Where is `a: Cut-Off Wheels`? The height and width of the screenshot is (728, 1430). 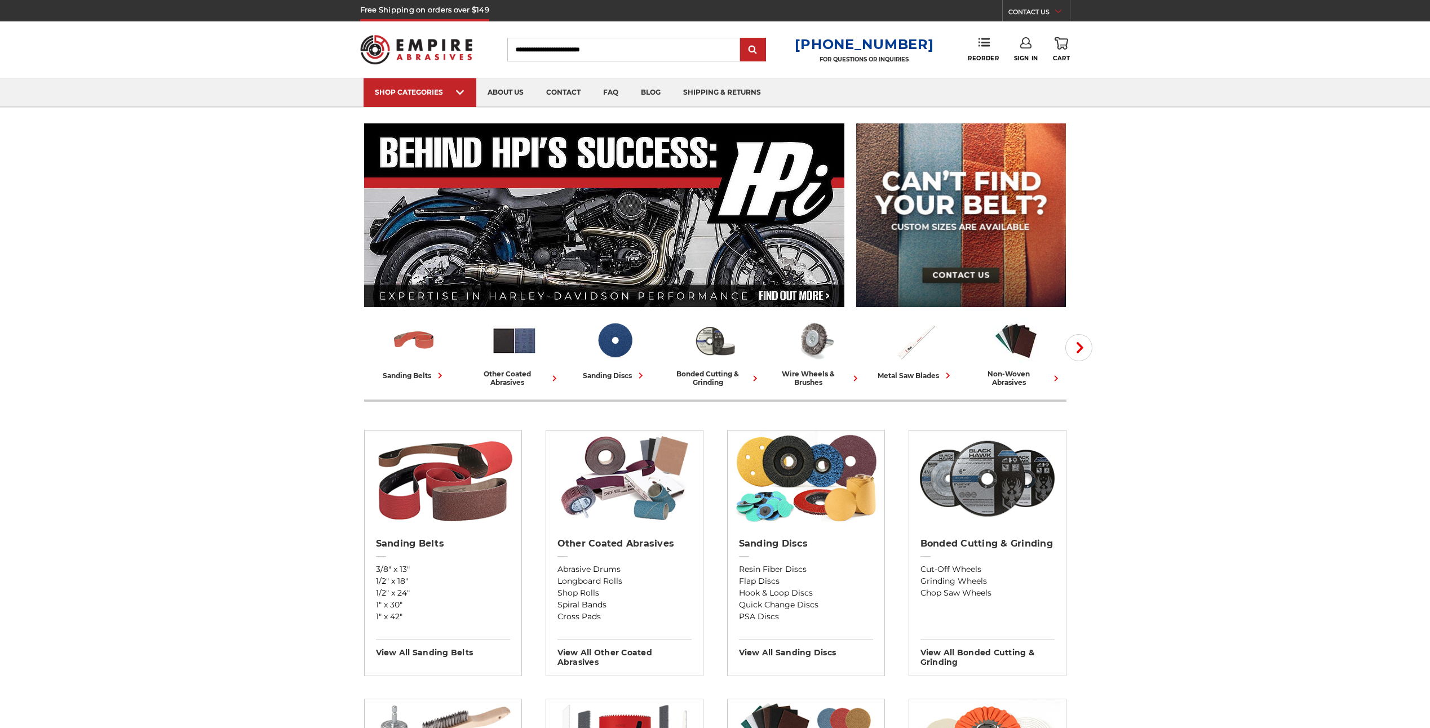
a: Cut-Off Wheels is located at coordinates (988, 569).